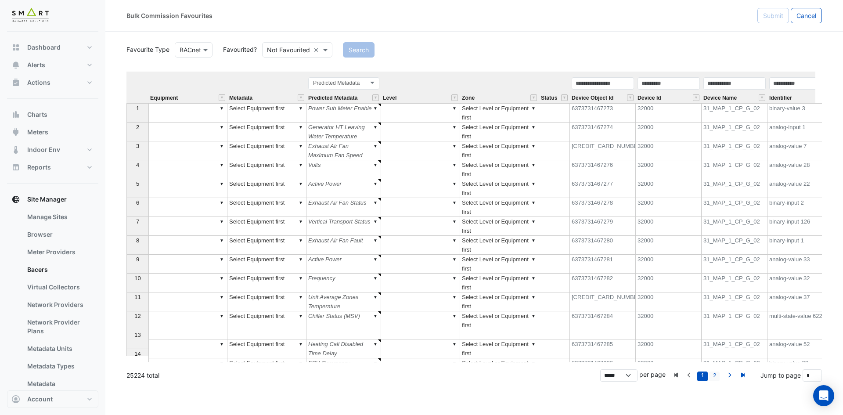 The width and height of the screenshot is (843, 415). What do you see at coordinates (53, 150) in the screenshot?
I see `button: Indoor Env` at bounding box center [53, 150].